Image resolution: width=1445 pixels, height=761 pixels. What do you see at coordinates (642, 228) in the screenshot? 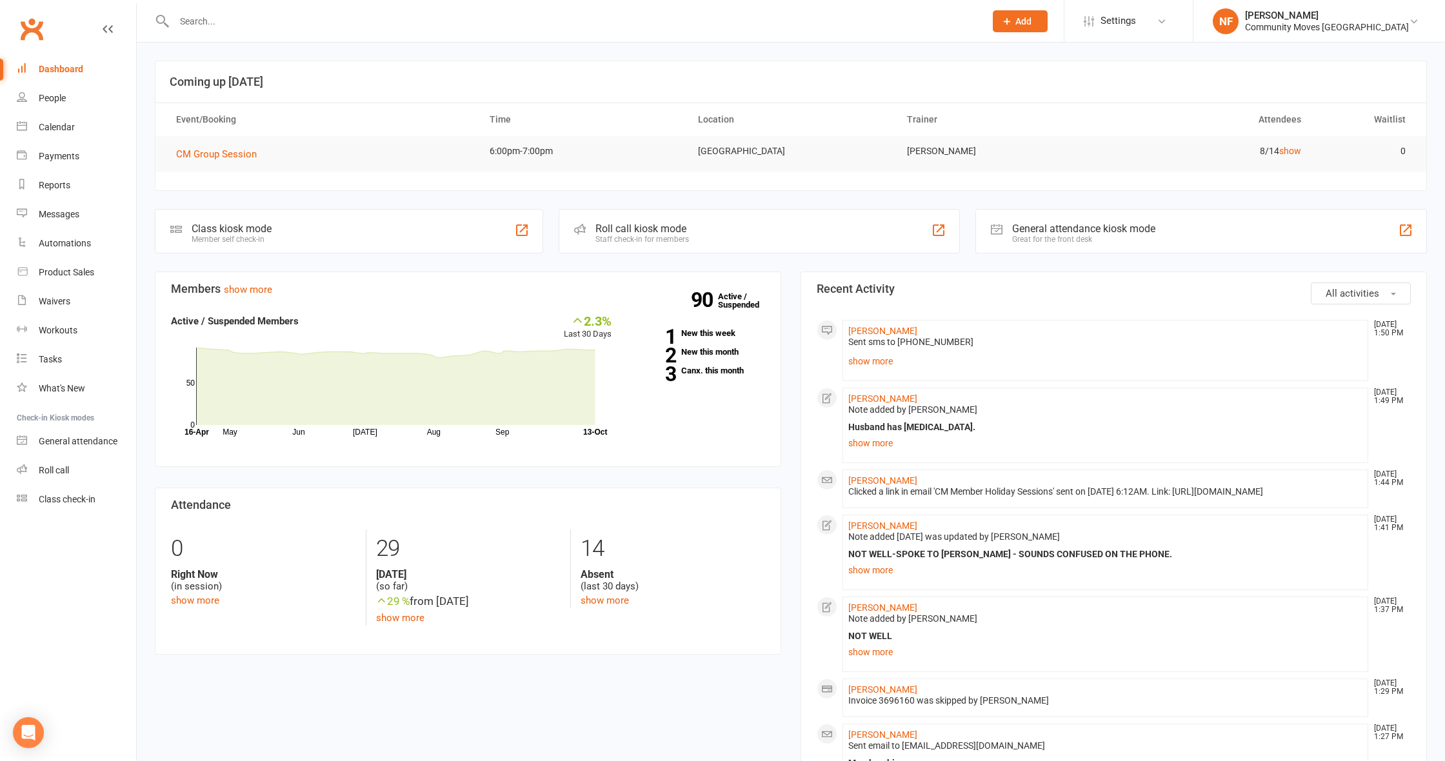
I see `div: Roll call kiosk mode` at bounding box center [642, 228].